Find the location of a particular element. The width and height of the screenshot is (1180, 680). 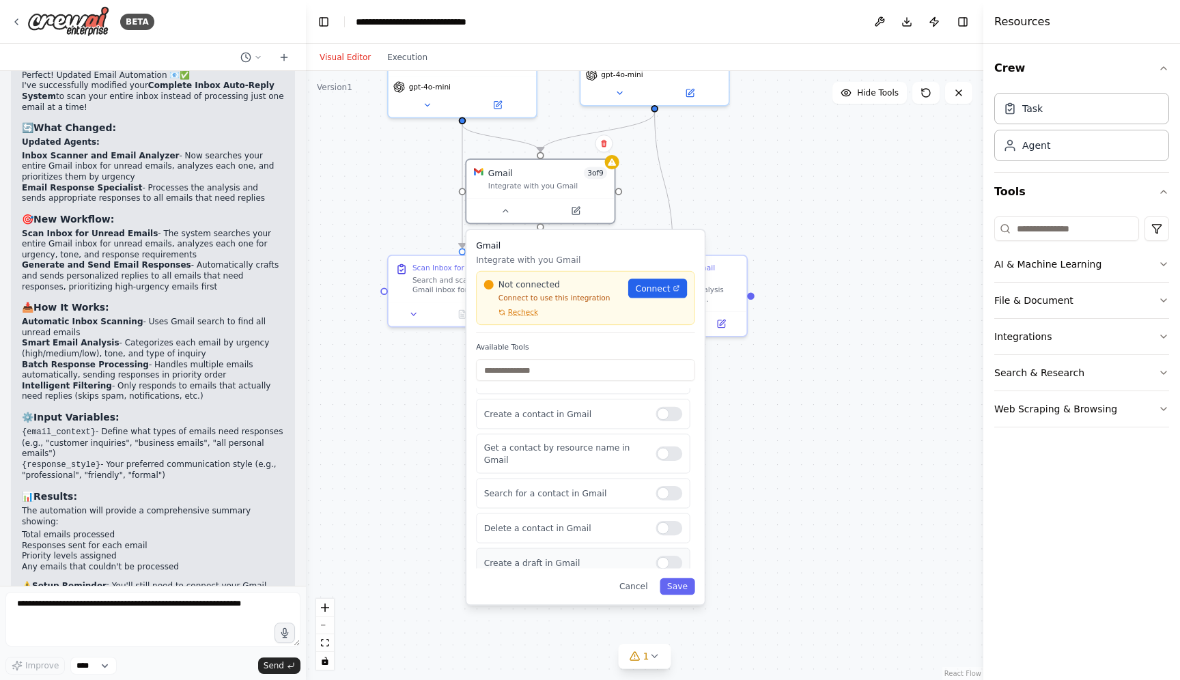

span: Connect is located at coordinates (653, 289).